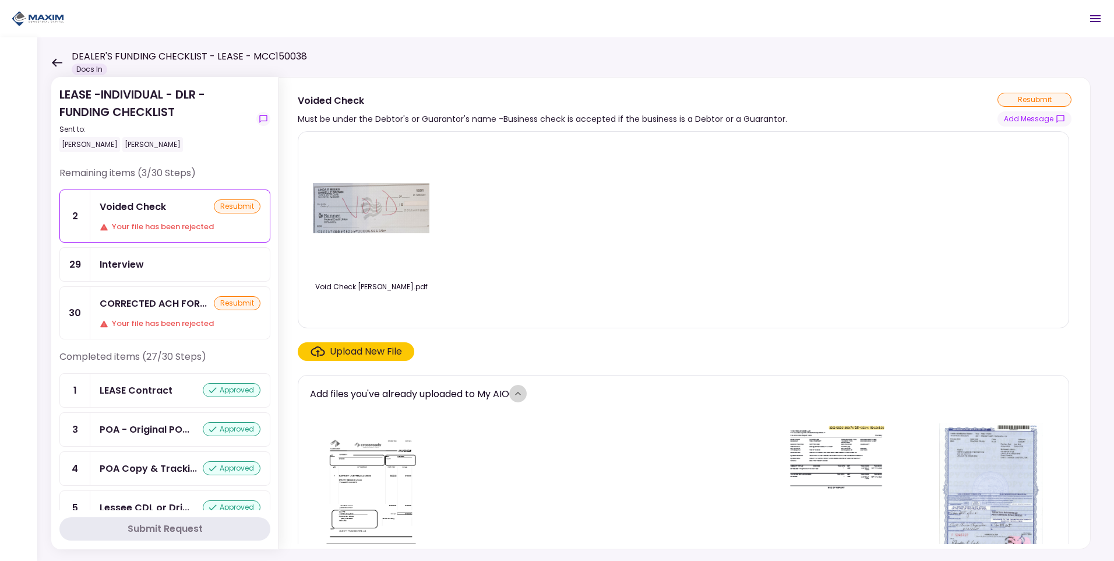  What do you see at coordinates (1096, 19) in the screenshot?
I see `button: Open menu` at bounding box center [1096, 19].